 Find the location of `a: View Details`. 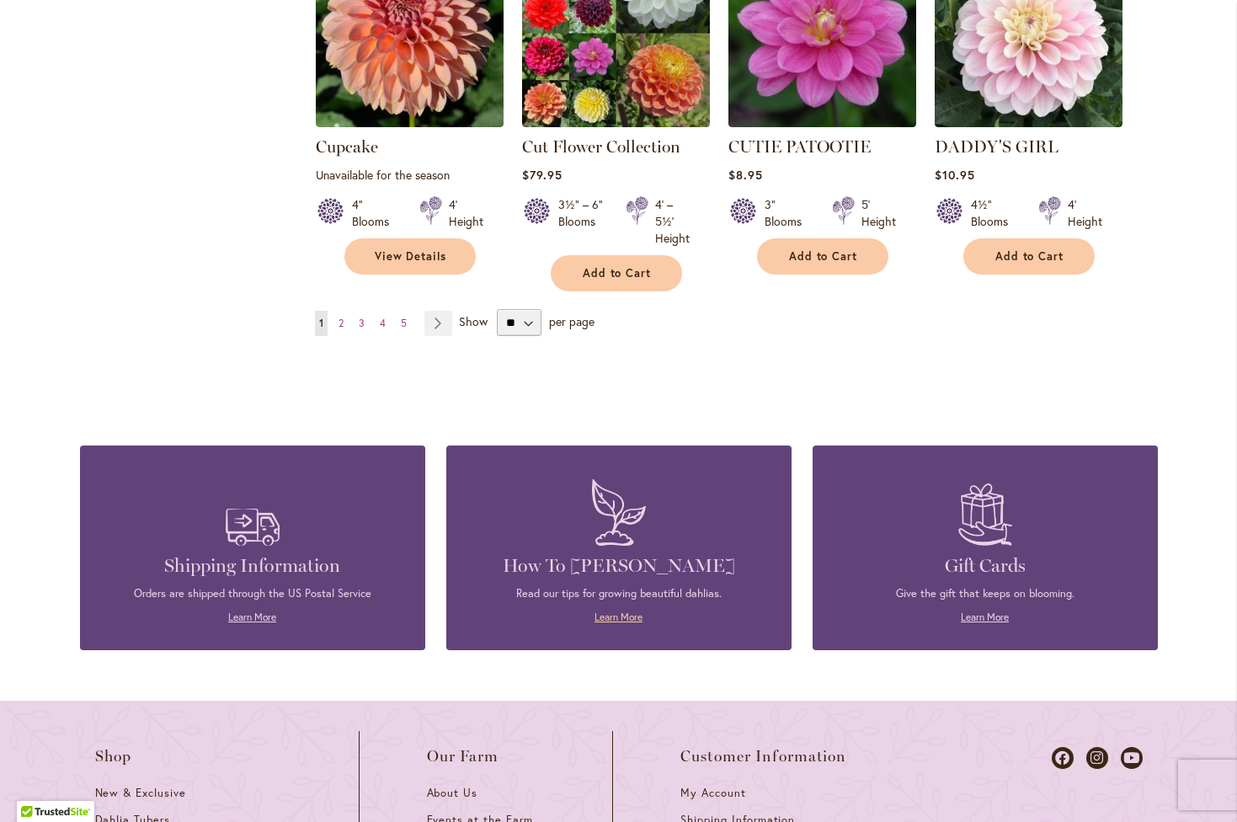

a: View Details is located at coordinates (410, 256).